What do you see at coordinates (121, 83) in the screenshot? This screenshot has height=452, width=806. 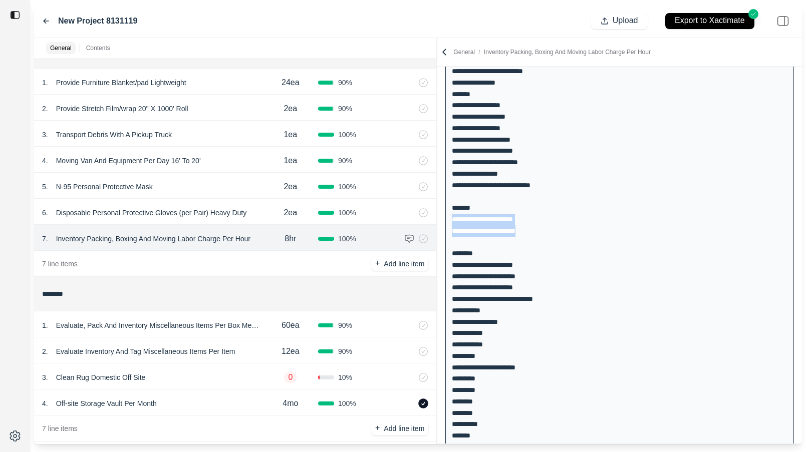 I see `p: Provide Furniture Blanket/pad Lightweight` at bounding box center [121, 83].